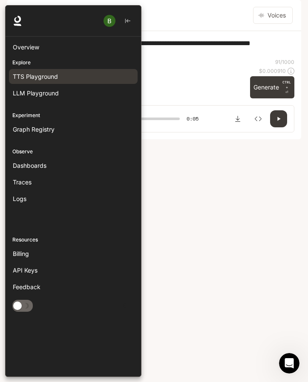  I want to click on a: Graph Registry, so click(73, 129).